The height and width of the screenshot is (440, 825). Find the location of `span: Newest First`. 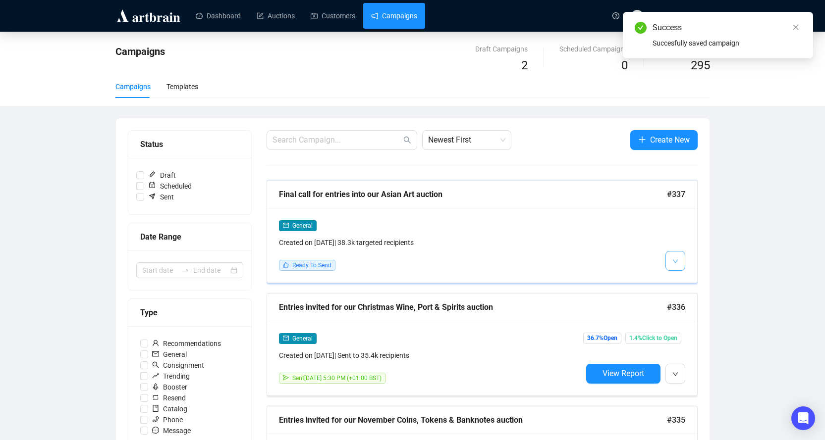

span: Newest First is located at coordinates (466, 140).